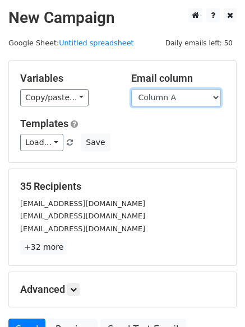  Describe the element at coordinates (44, 247) in the screenshot. I see `a: +32 more` at that location.